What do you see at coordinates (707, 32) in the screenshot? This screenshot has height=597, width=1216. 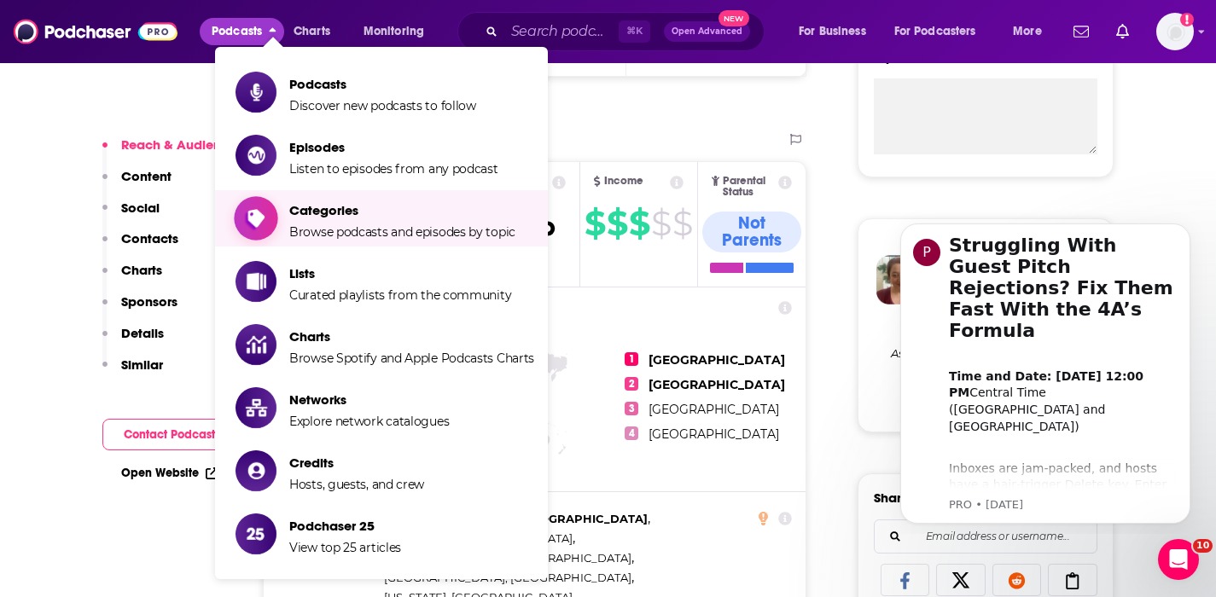 I see `span: Open Advanced` at bounding box center [707, 32].